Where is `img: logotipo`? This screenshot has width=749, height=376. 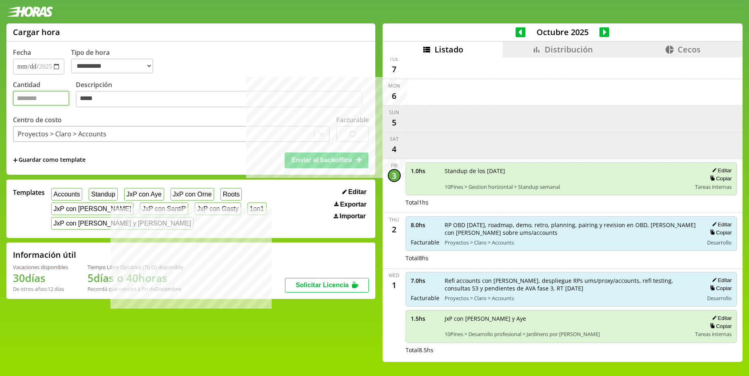 img: logotipo is located at coordinates (30, 12).